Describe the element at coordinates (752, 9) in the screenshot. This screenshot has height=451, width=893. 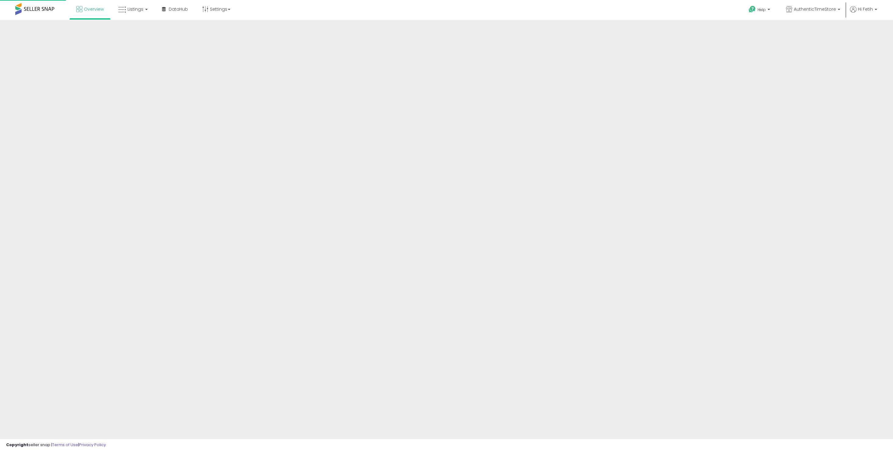
I see `i: Get Help` at that location.